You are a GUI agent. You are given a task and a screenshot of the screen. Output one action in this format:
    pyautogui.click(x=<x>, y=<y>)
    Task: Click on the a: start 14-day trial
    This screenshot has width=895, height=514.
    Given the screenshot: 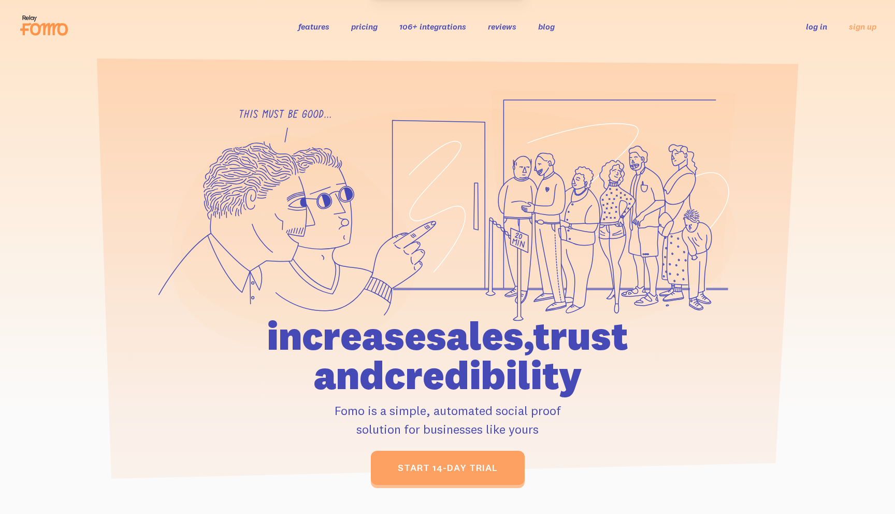 What is the action you would take?
    pyautogui.click(x=447, y=468)
    